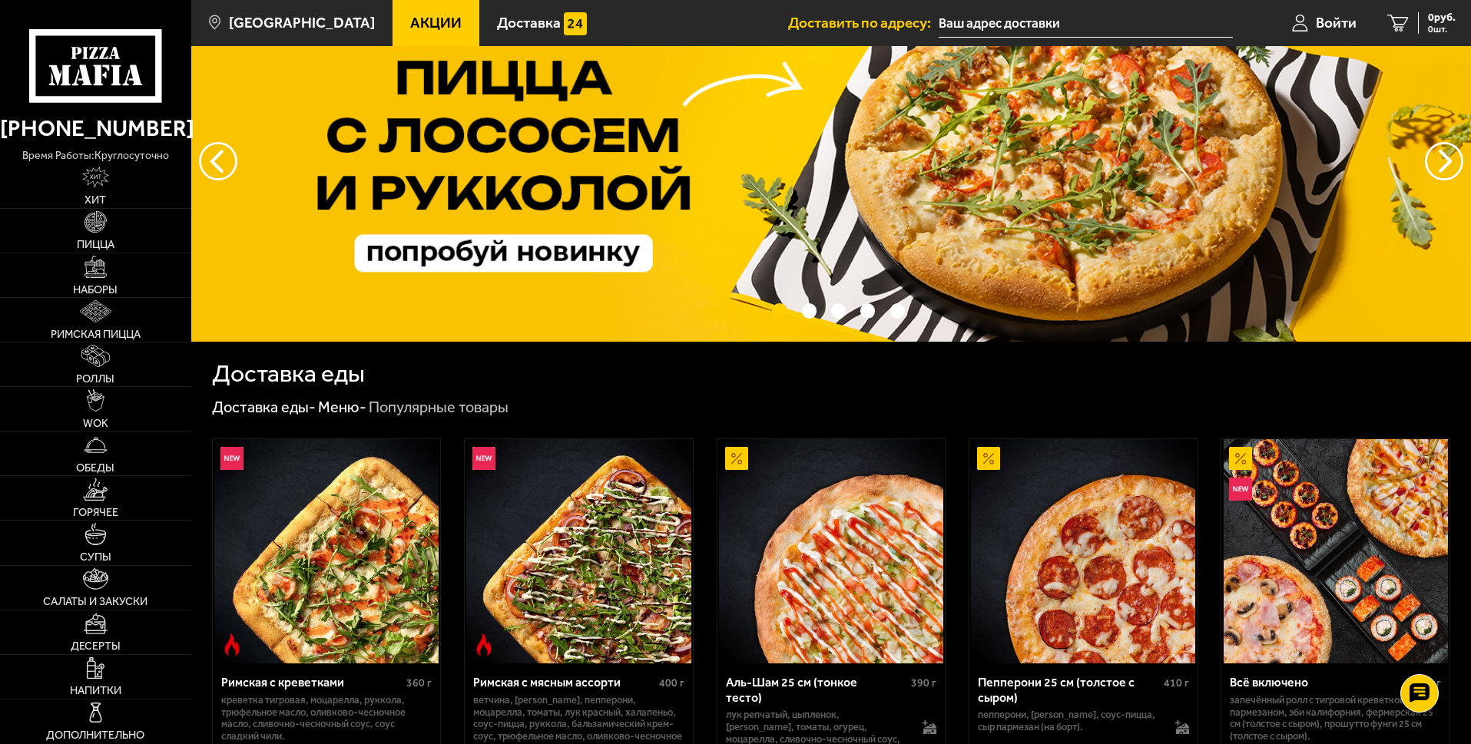 This screenshot has height=744, width=1471. What do you see at coordinates (327, 552) in the screenshot?
I see `a: НовинкаОстрое блюдоРимская с креветками` at bounding box center [327, 552].